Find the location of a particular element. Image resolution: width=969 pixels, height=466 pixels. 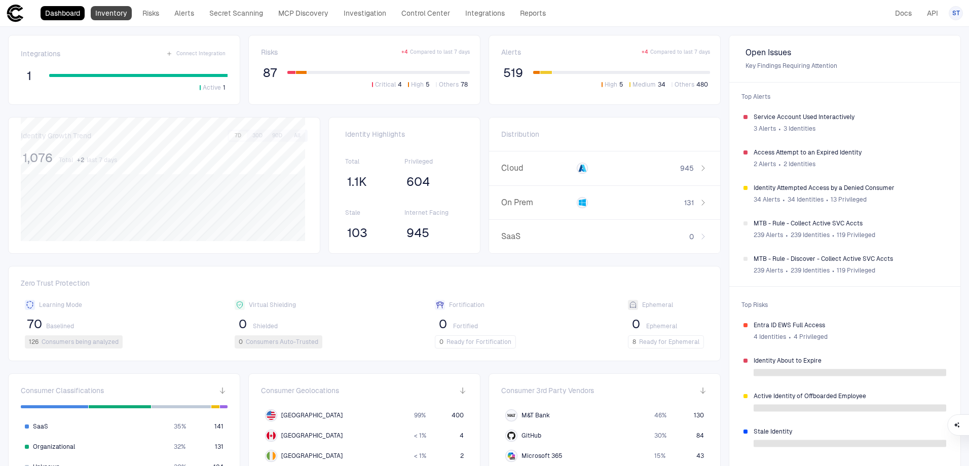

button: All is located at coordinates (297, 136).